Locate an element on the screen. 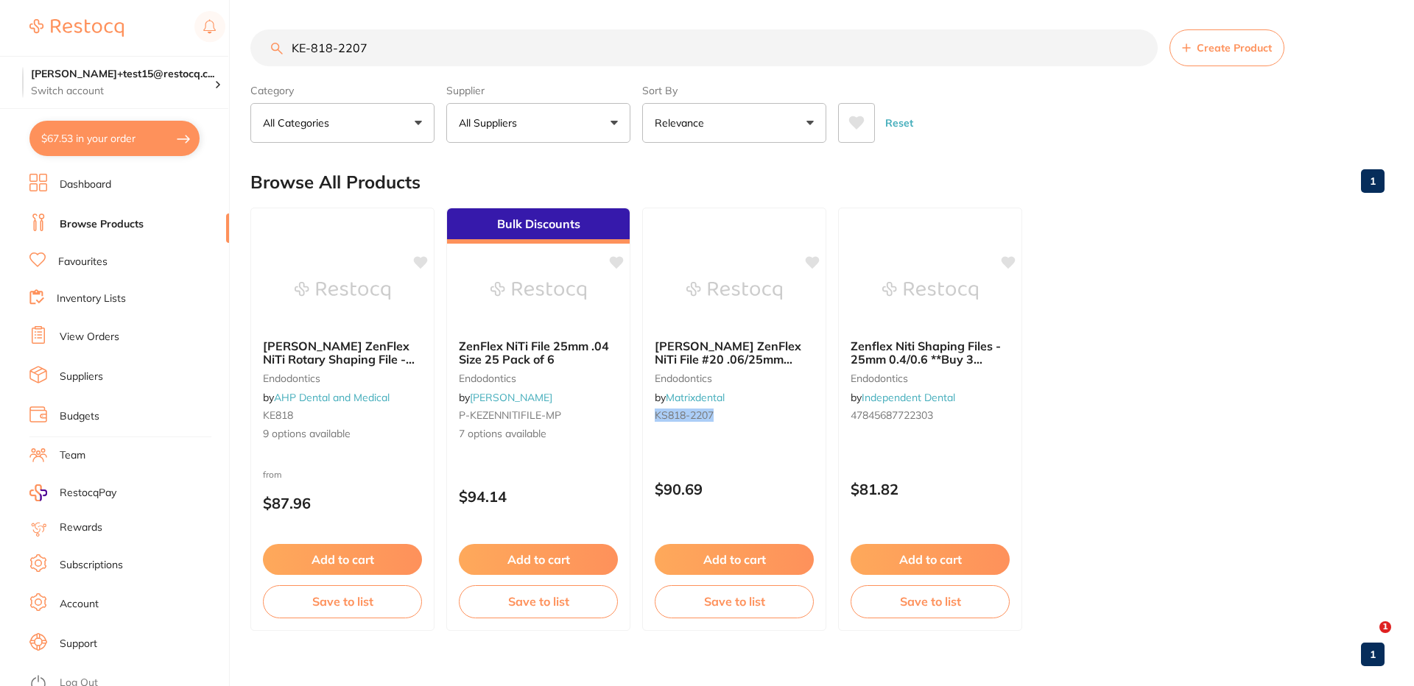 The height and width of the screenshot is (686, 1414). img: ZenFlex NiTi File 25mm .04 Size 25 Pack of 6 is located at coordinates (538, 291).